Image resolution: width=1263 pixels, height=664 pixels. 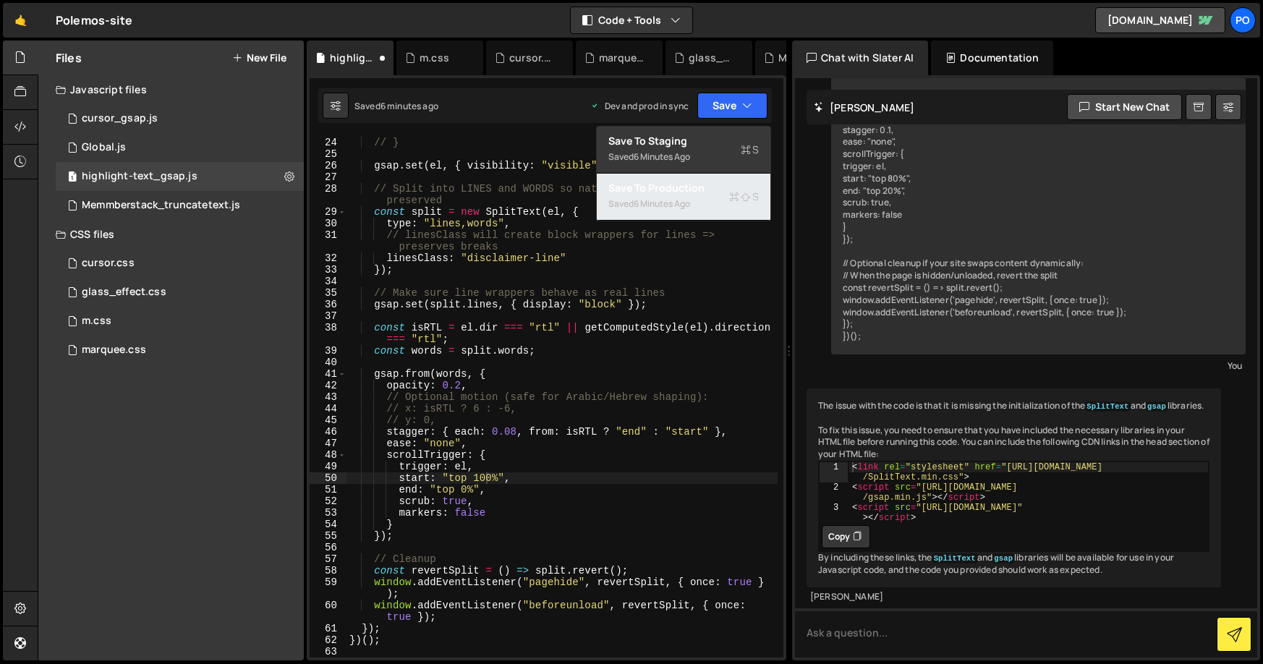 What do you see at coordinates (328, 351) in the screenshot?
I see `div: 39` at bounding box center [328, 351].